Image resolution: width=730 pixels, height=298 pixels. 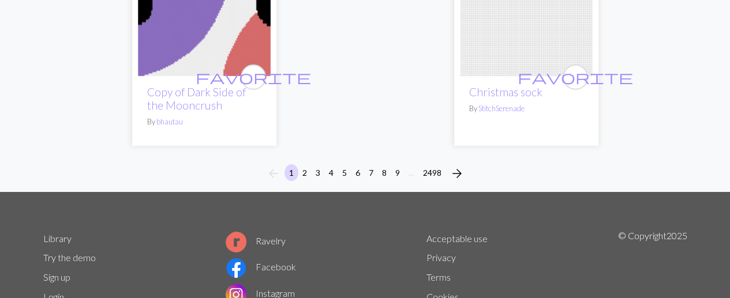 What do you see at coordinates (358, 173) in the screenshot?
I see `button: 6` at bounding box center [358, 173].